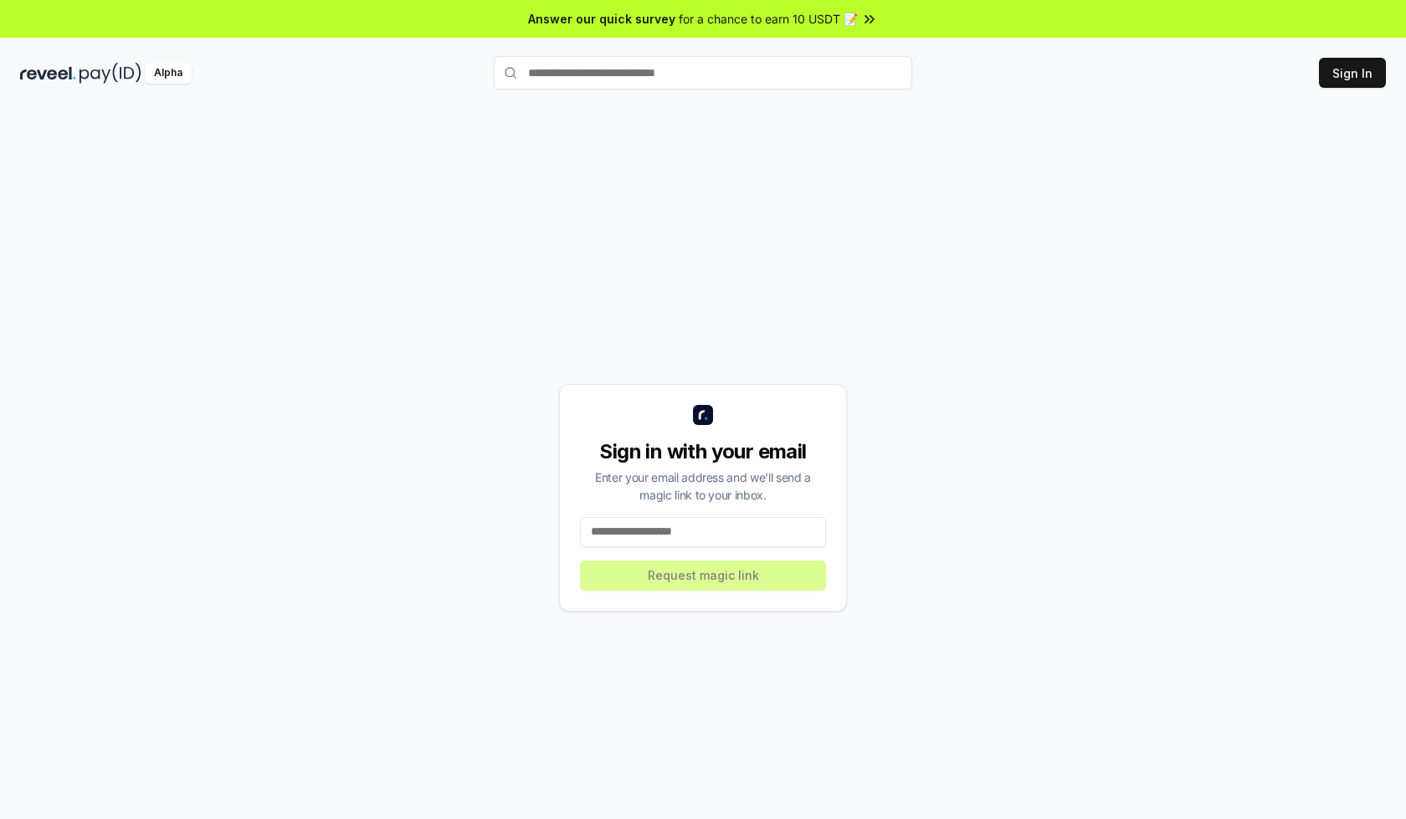 This screenshot has height=819, width=1406. I want to click on img: pay_id, so click(110, 73).